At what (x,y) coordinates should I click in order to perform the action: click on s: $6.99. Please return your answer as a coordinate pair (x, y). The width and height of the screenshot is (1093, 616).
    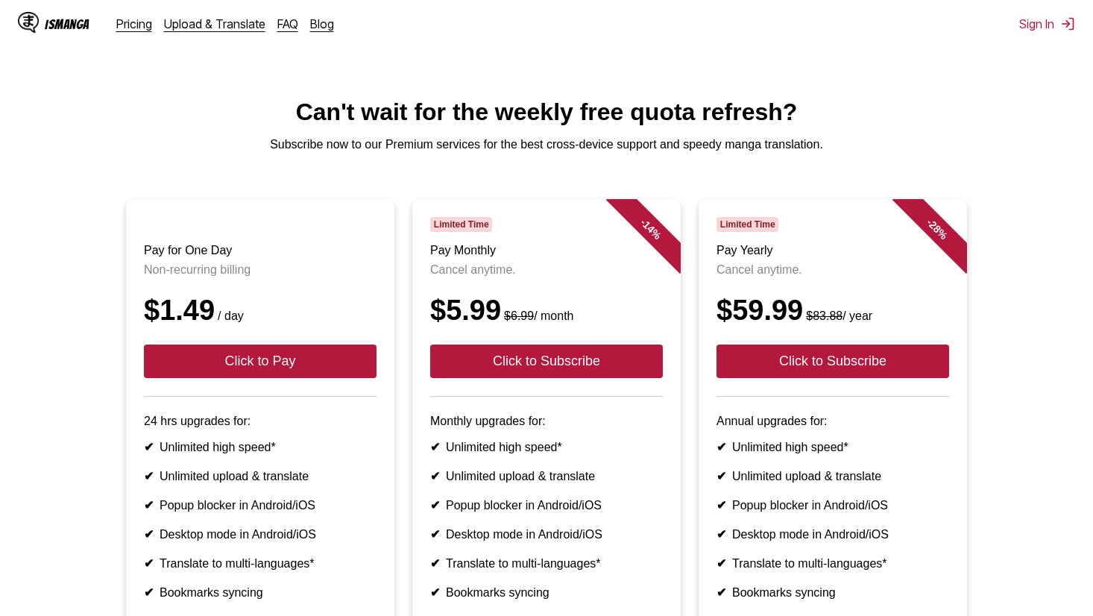
    Looking at the image, I should click on (519, 315).